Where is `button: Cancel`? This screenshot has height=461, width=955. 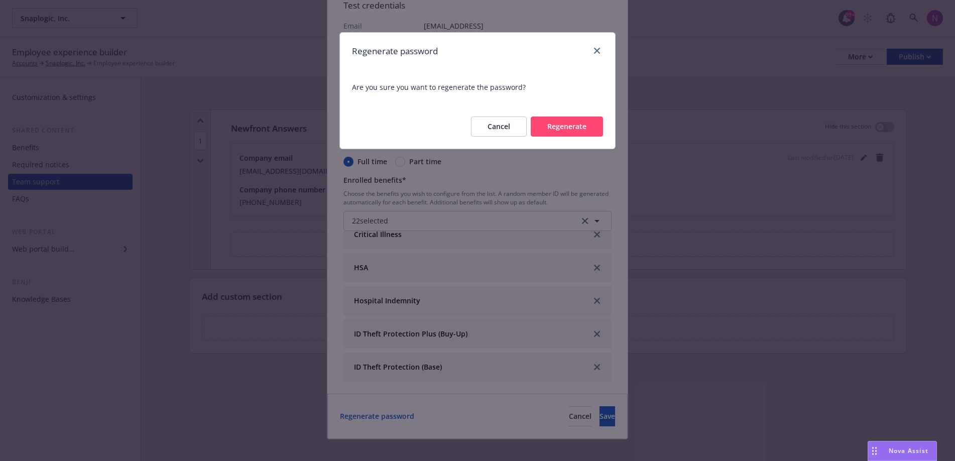 button: Cancel is located at coordinates (499, 127).